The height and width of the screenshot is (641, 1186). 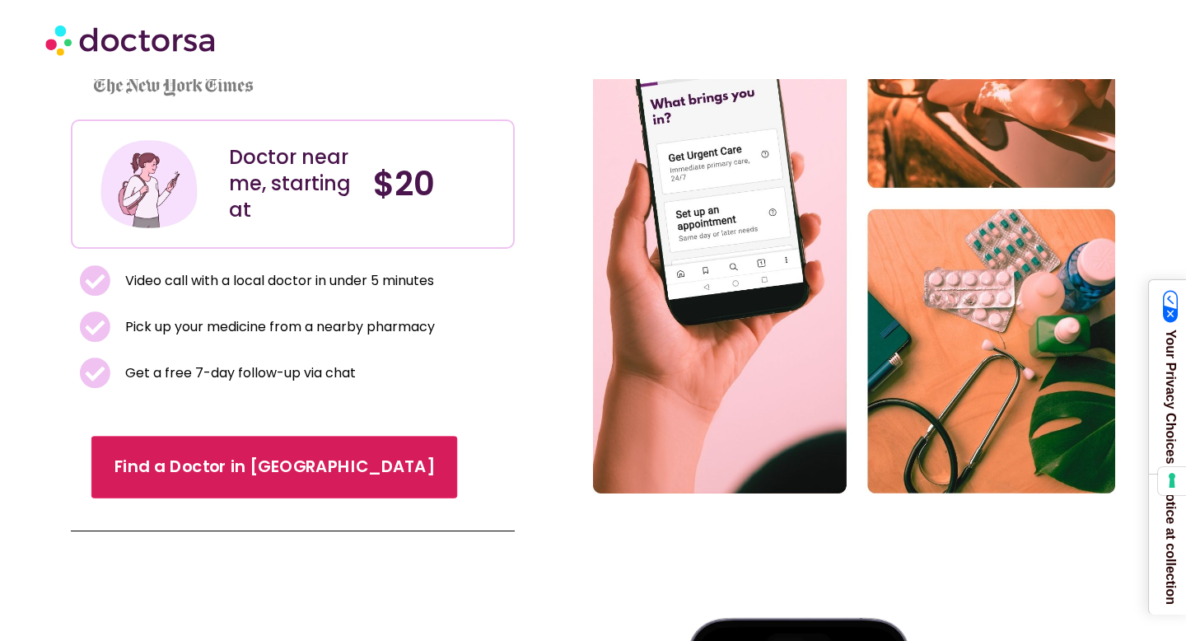 I want to click on span: Get a free 7-day follow-up via chat, so click(x=238, y=373).